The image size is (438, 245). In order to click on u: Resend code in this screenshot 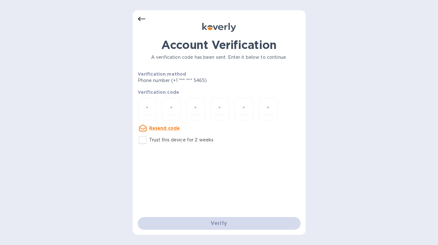, I will do `click(164, 128)`.